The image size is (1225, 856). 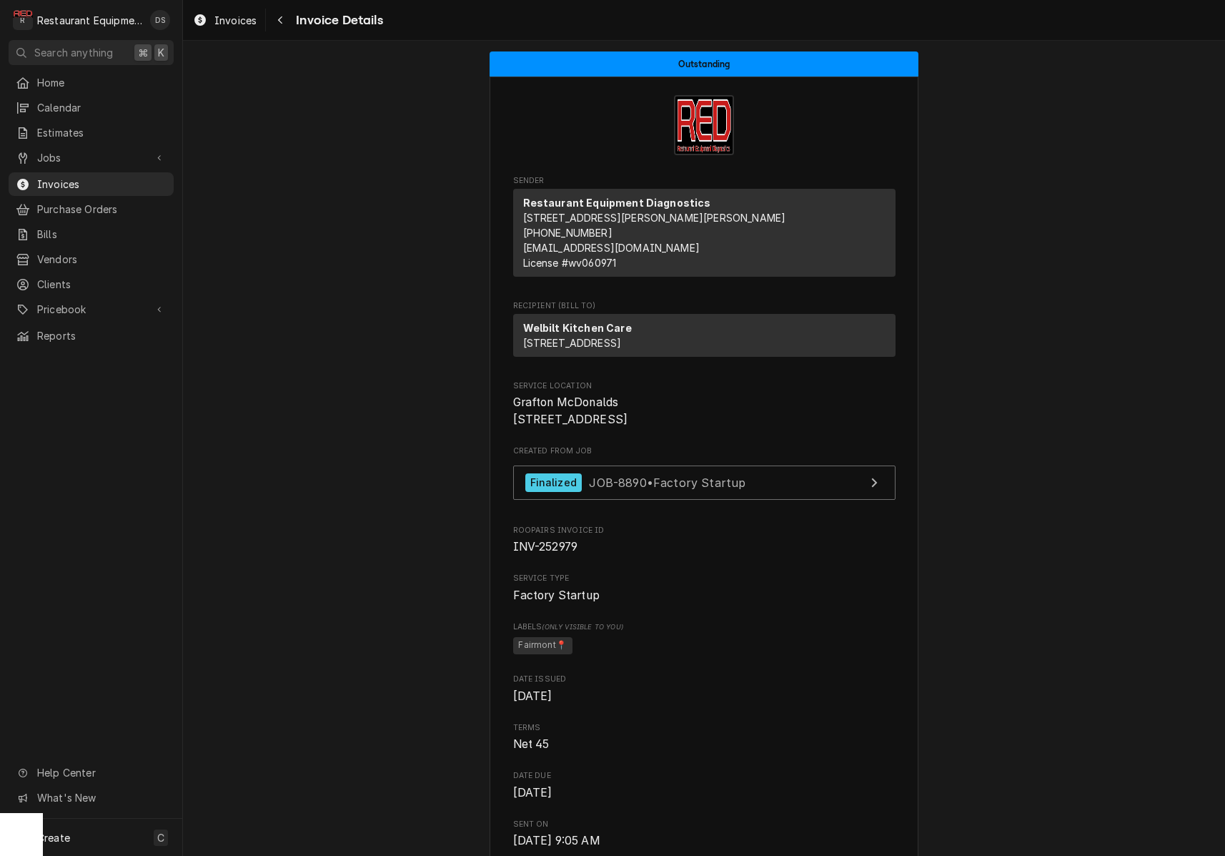 I want to click on div: Restaurant Equipment Diagnostics's Avatar, so click(x=23, y=20).